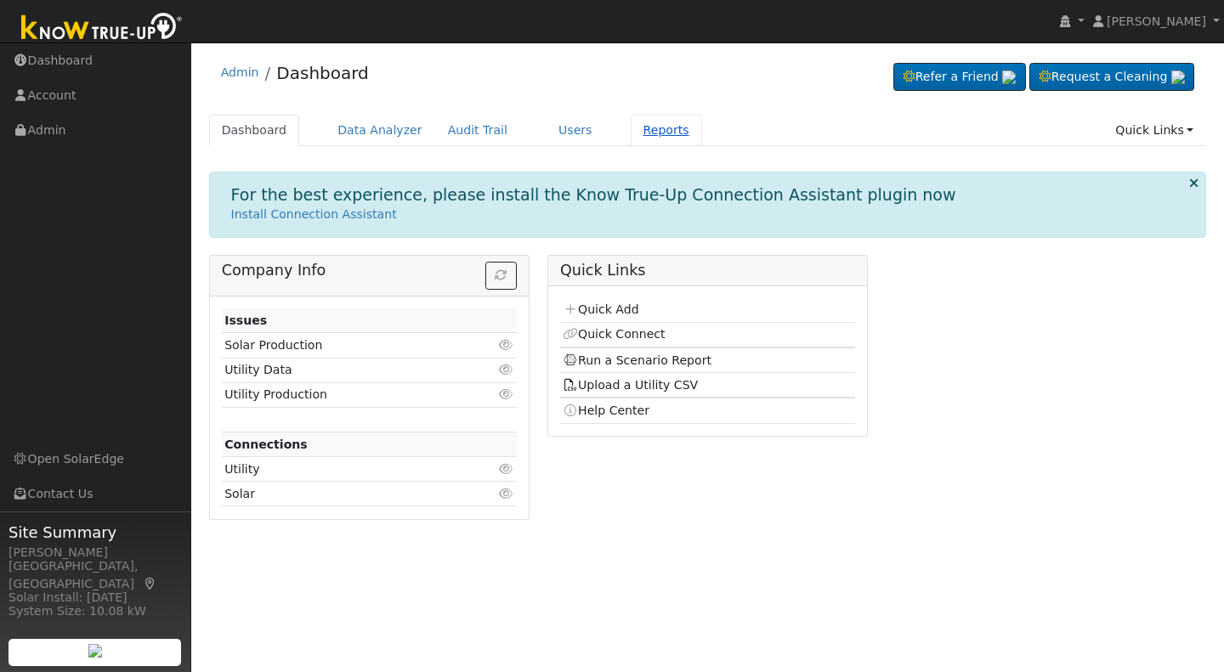 The width and height of the screenshot is (1224, 672). I want to click on a: Users, so click(575, 130).